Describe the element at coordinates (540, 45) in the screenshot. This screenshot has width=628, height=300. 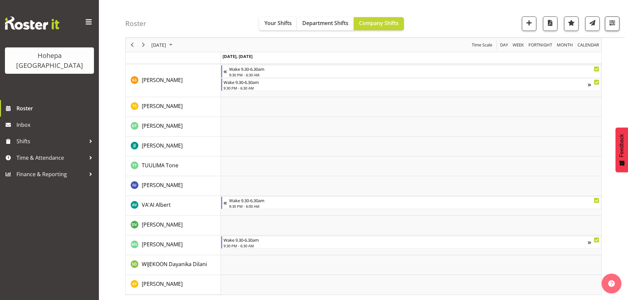
I see `button: Fortnight` at that location.